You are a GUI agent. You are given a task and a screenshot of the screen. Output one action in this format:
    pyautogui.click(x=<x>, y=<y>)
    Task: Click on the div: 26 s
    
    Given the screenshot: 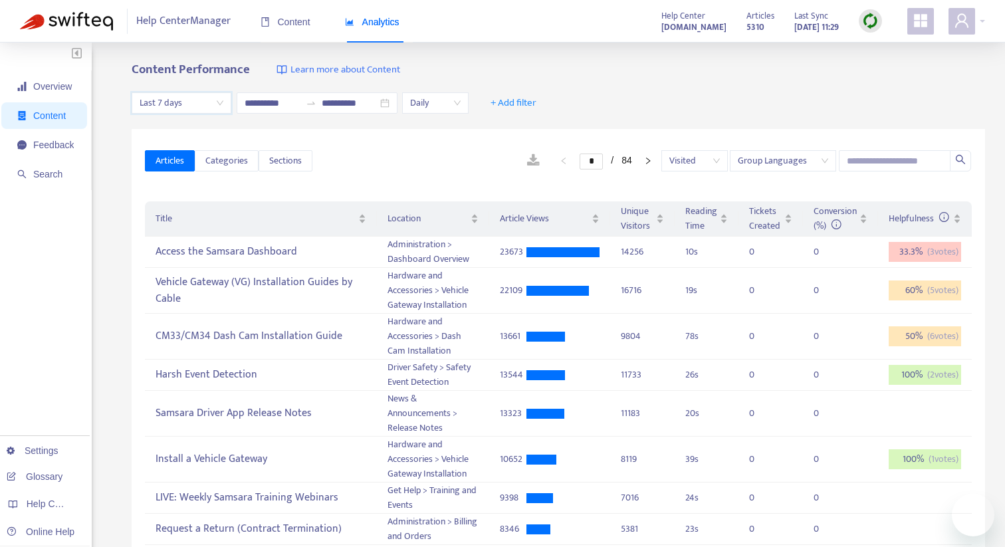 What is the action you would take?
    pyautogui.click(x=707, y=375)
    